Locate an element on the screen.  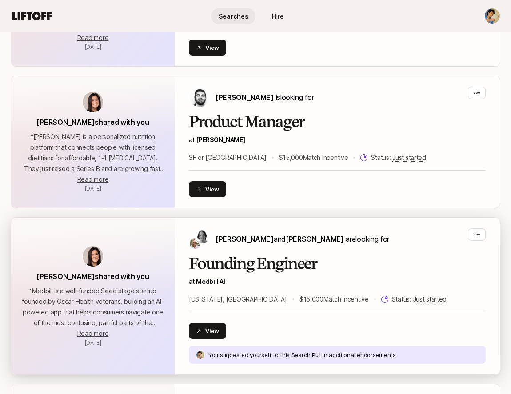
img: Julien Nakache is located at coordinates (202, 236).